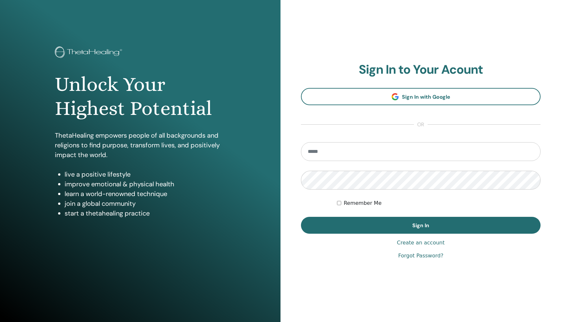  What do you see at coordinates (421, 225) in the screenshot?
I see `span: Sign In` at bounding box center [421, 225].